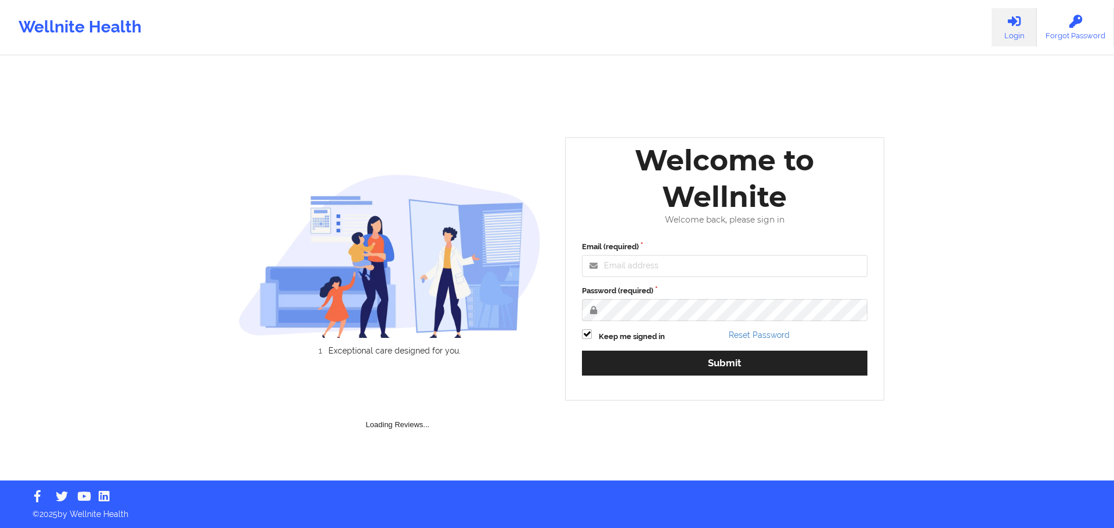  I want to click on label: Keep me signed in, so click(632, 337).